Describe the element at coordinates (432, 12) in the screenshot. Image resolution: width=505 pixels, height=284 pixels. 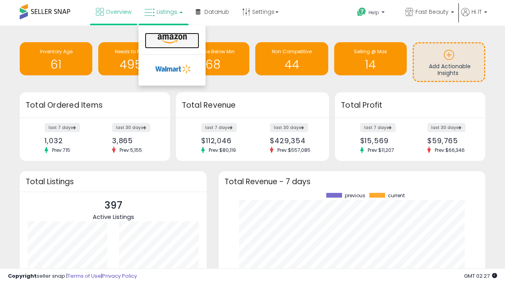
I see `span: Fast Beauty` at that location.